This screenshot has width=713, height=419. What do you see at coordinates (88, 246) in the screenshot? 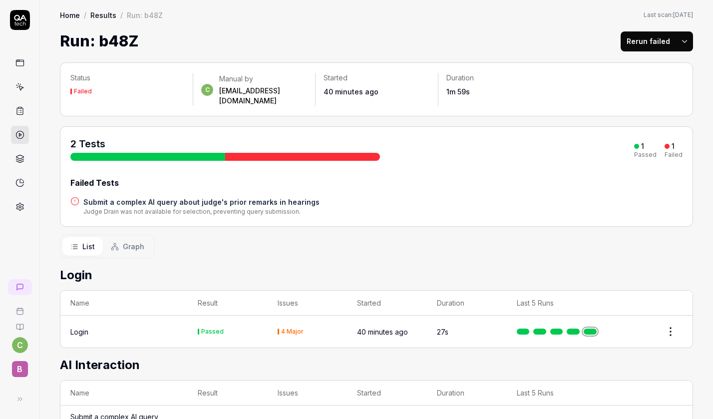
I see `span: List` at bounding box center [88, 246].